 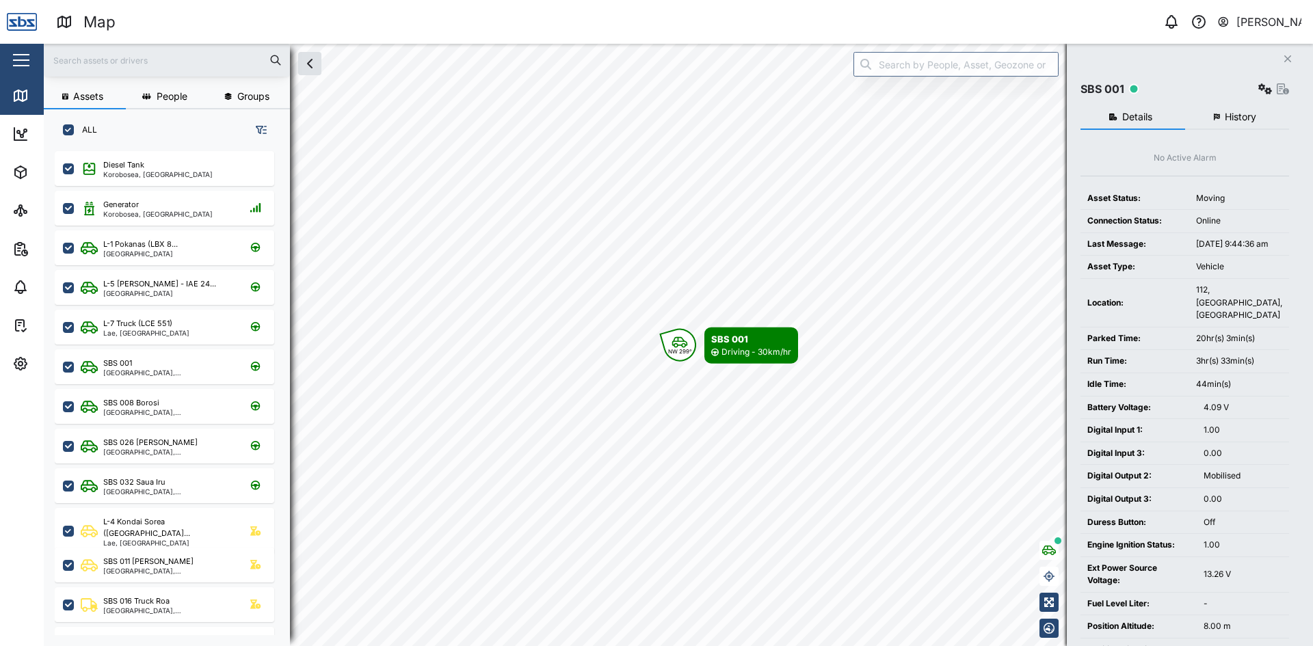 What do you see at coordinates (131, 403) in the screenshot?
I see `div: SBS 008 Borosi` at bounding box center [131, 403].